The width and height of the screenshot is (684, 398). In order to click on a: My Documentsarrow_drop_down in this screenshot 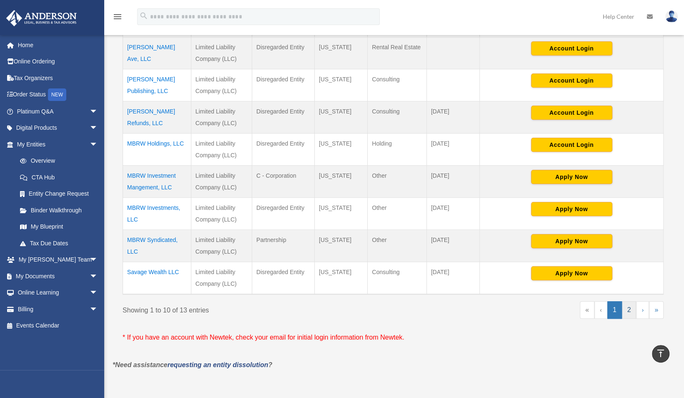, I will do `click(58, 276)`.